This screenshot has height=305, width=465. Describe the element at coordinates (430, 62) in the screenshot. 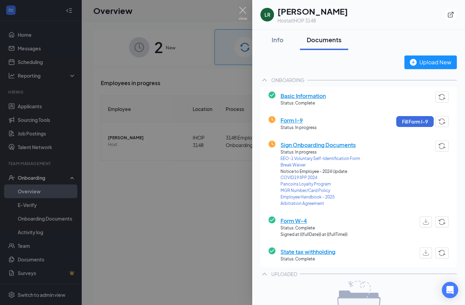

I see `div: Upload New` at that location.